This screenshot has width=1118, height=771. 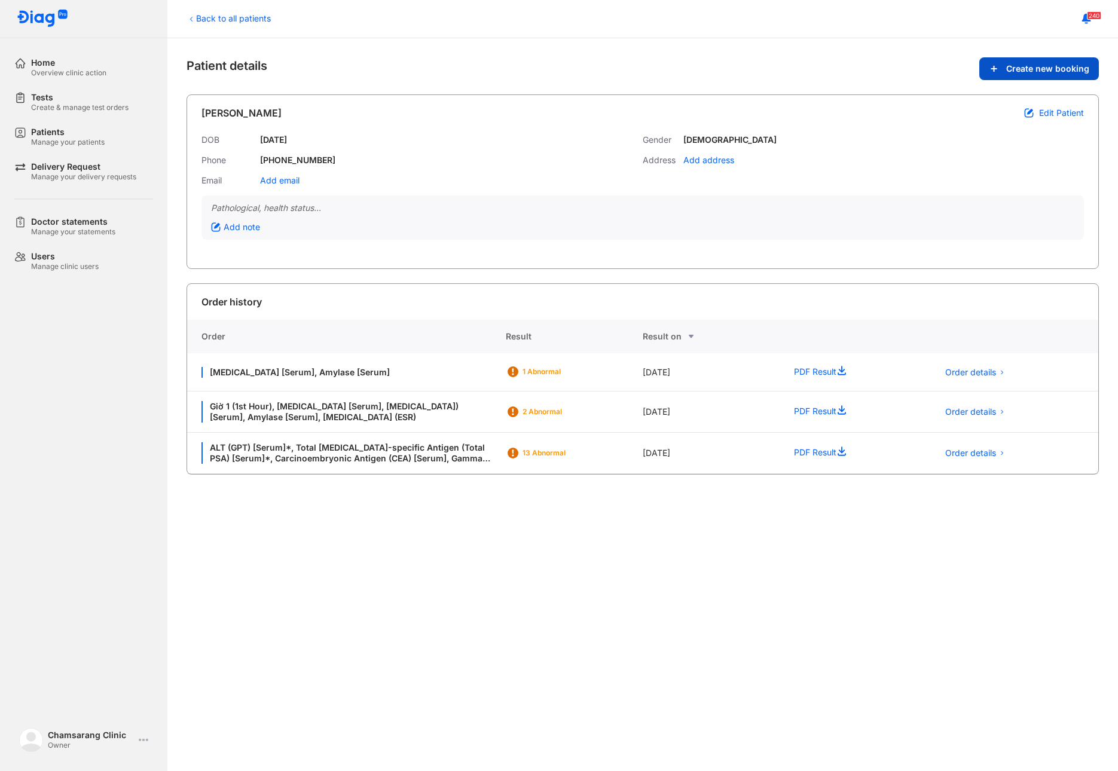 I want to click on div: 1 Abnormal, so click(x=570, y=372).